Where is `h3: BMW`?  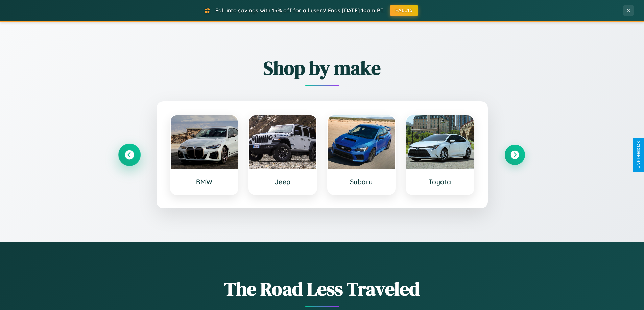 h3: BMW is located at coordinates (204, 182).